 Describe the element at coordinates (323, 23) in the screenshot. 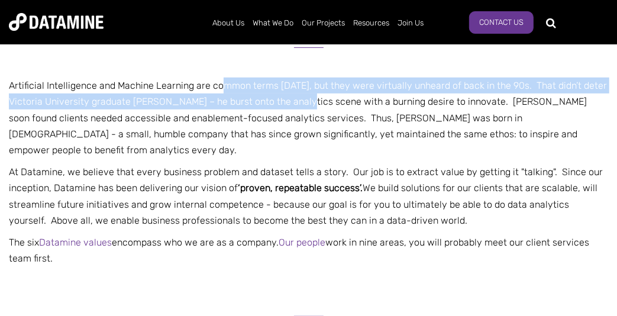

I see `a: Our Projects` at that location.